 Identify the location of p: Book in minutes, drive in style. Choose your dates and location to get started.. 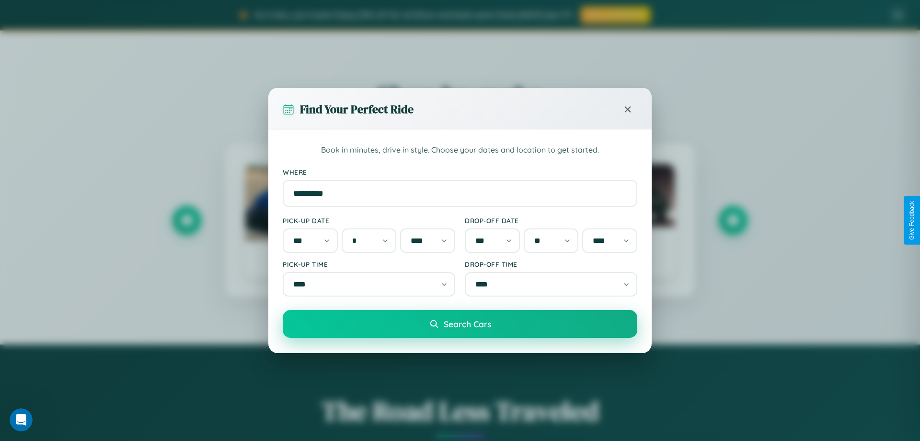
(460, 150).